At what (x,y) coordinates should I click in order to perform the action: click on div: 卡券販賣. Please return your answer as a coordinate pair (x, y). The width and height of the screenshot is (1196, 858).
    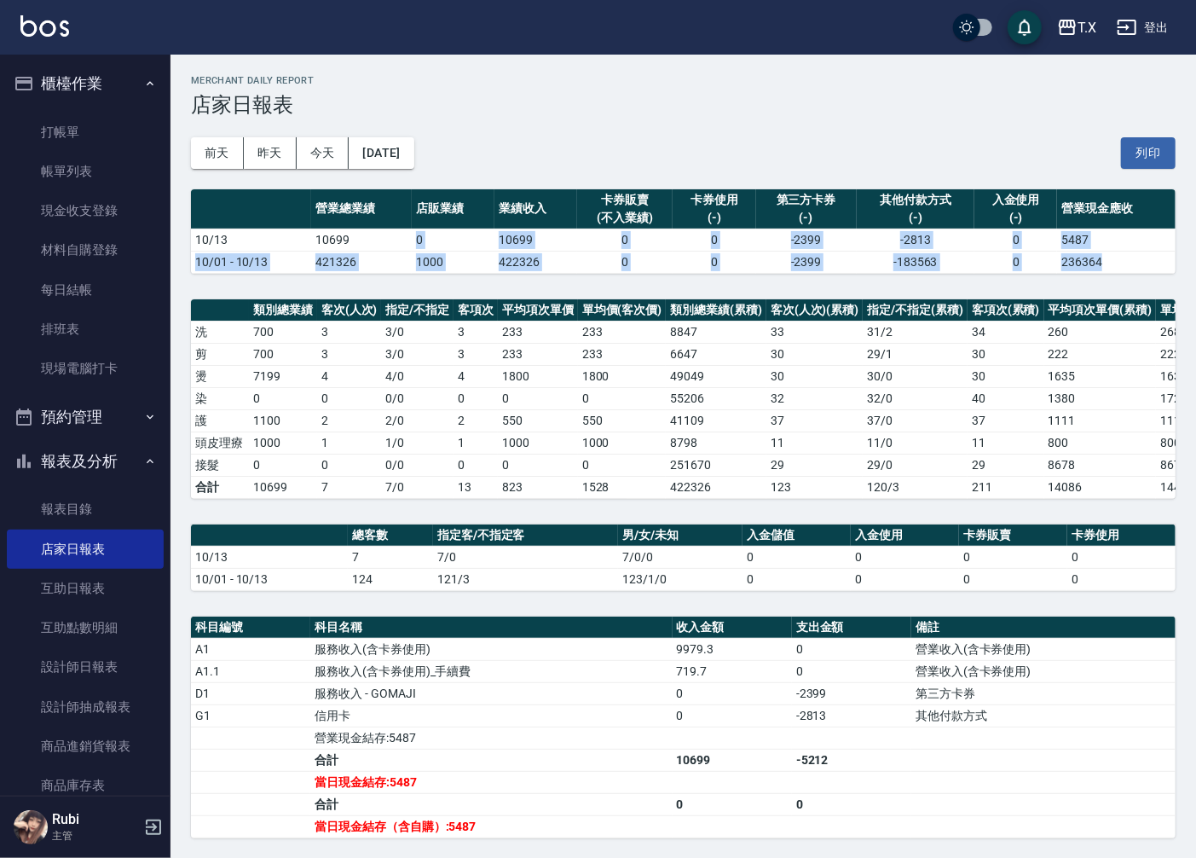
    Looking at the image, I should click on (625, 200).